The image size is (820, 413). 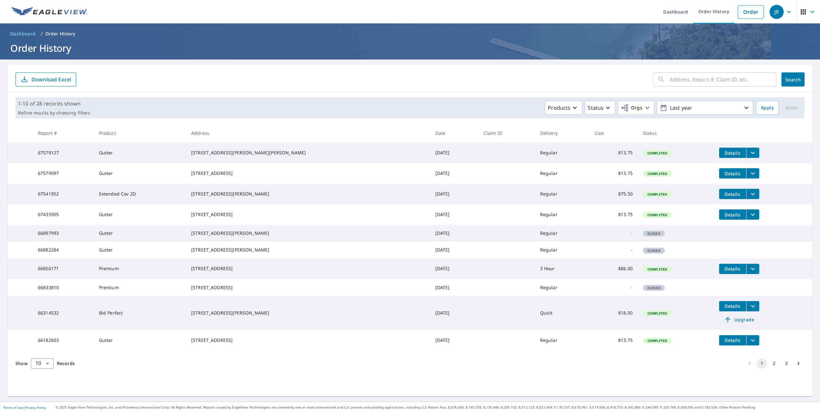 I want to click on p: Order History, so click(x=60, y=34).